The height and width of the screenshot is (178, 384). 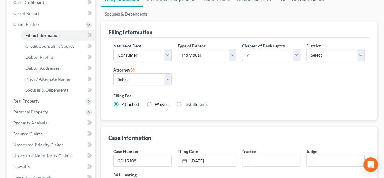 I want to click on span: Waived, so click(x=162, y=104).